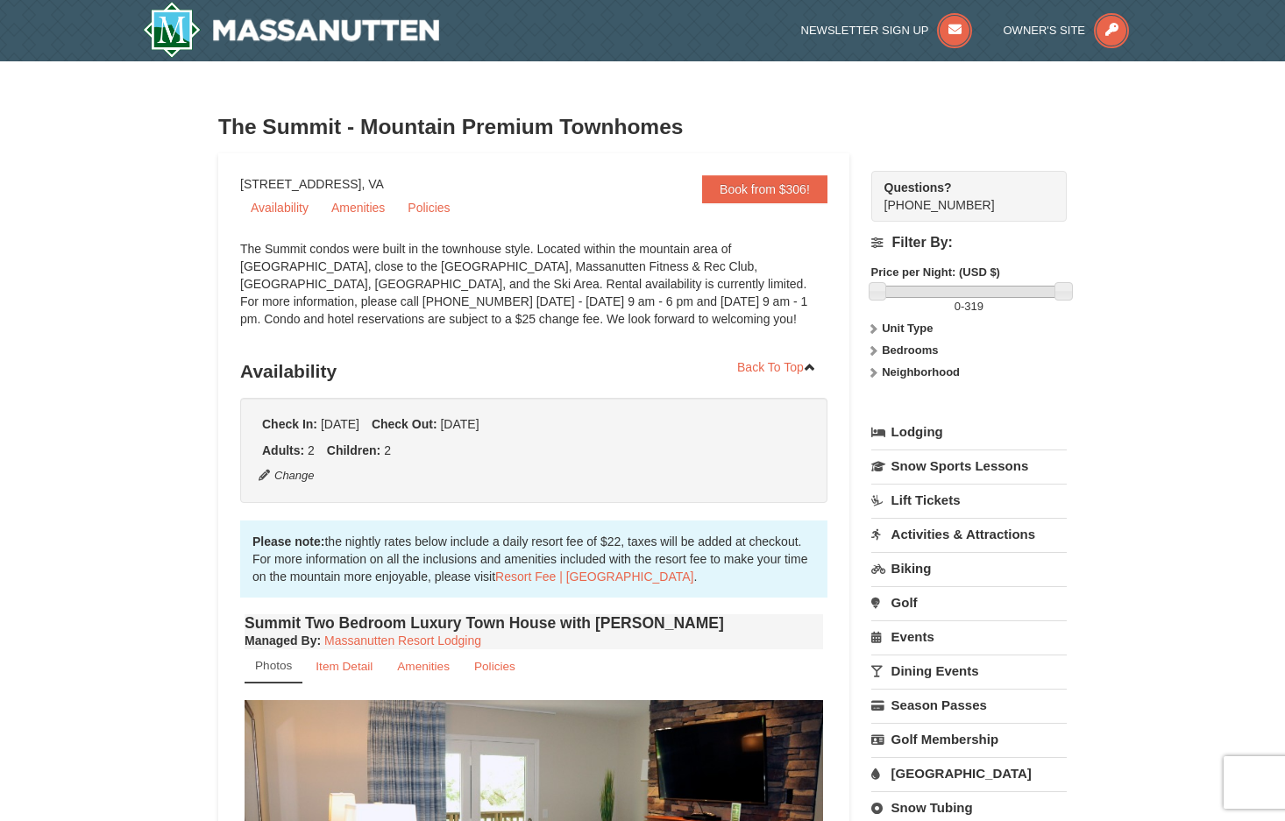  I want to click on a: Back To Top, so click(776, 367).